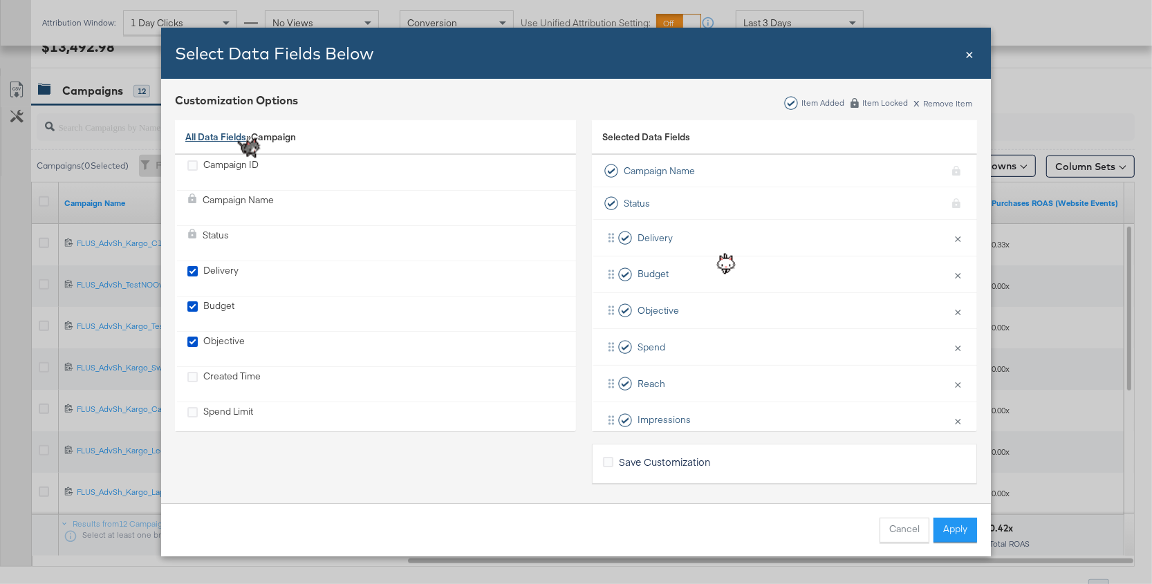  I want to click on span: Save Customization, so click(664, 462).